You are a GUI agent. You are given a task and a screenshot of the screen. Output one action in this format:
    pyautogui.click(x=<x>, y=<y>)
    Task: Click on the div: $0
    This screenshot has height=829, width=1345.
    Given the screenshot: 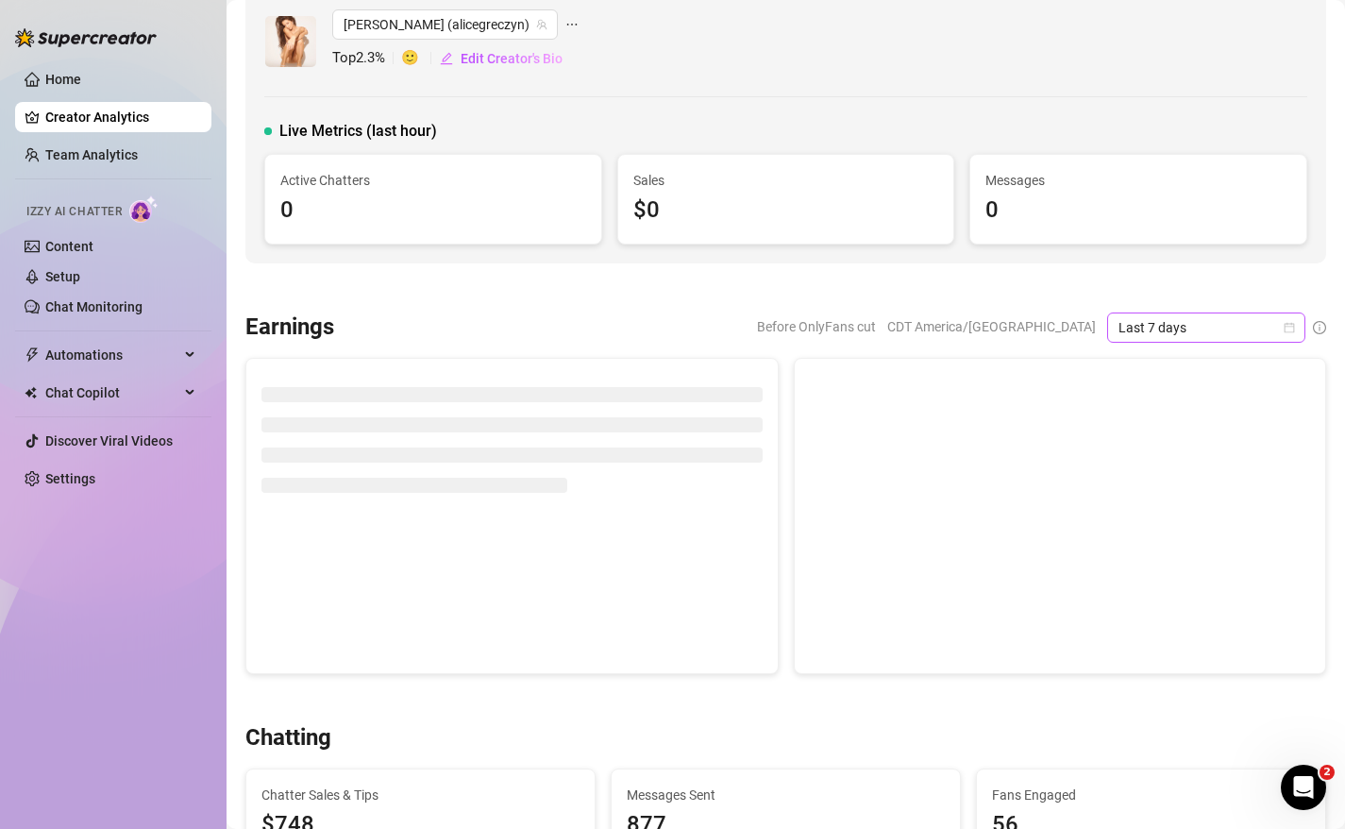 What is the action you would take?
    pyautogui.click(x=786, y=210)
    